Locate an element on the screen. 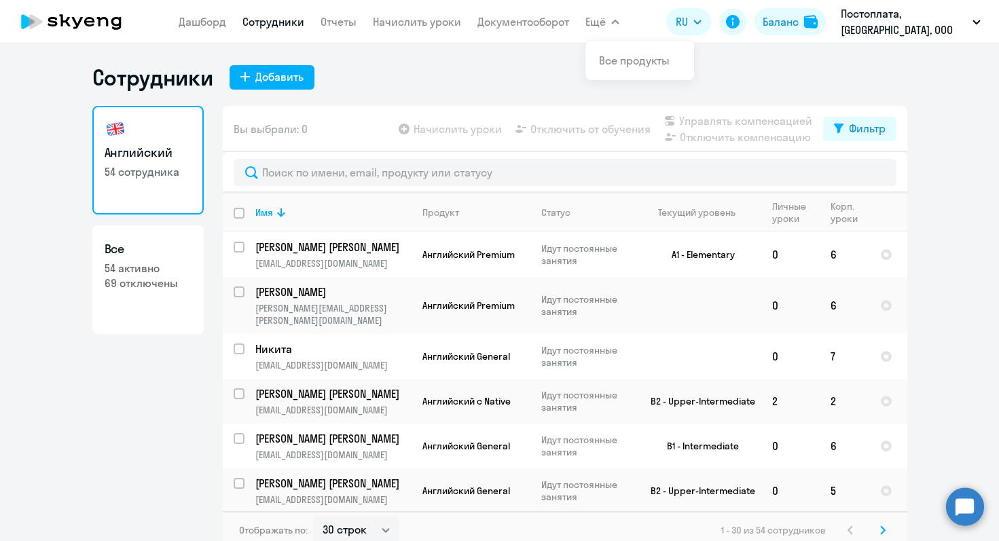 Image resolution: width=999 pixels, height=541 pixels. img: english is located at coordinates (115, 129).